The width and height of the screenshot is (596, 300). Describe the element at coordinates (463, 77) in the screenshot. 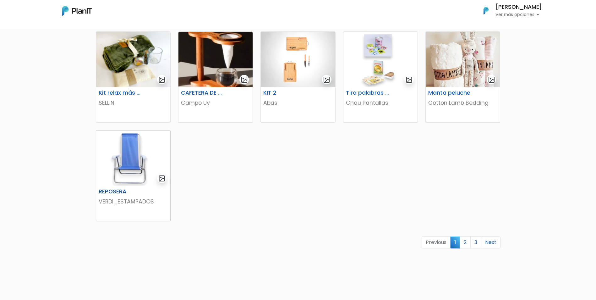

I see `a: gallery-light Manta peluche Cotton Lamb Bedding` at that location.